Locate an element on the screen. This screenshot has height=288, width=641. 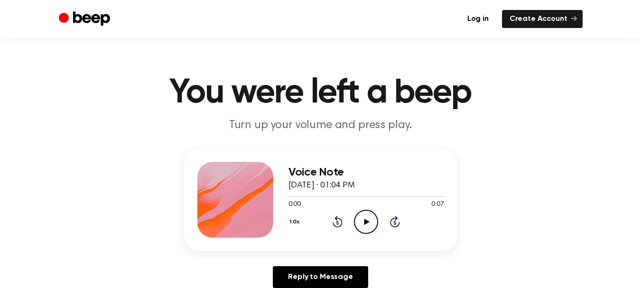
h1: You were left a beep is located at coordinates (321, 93).